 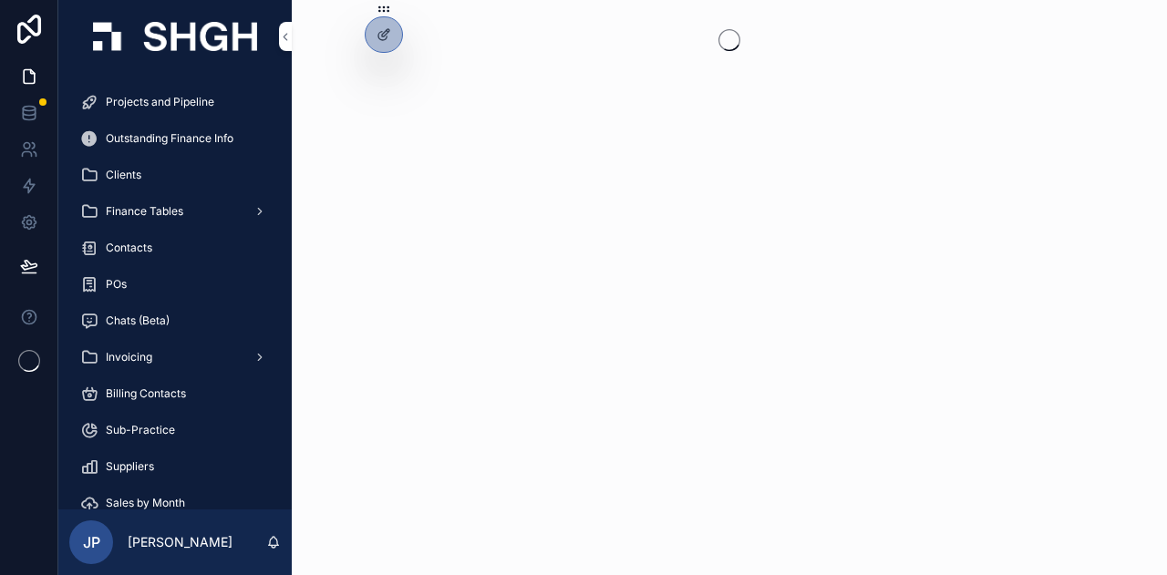 I want to click on a: Sales by Month, so click(x=175, y=503).